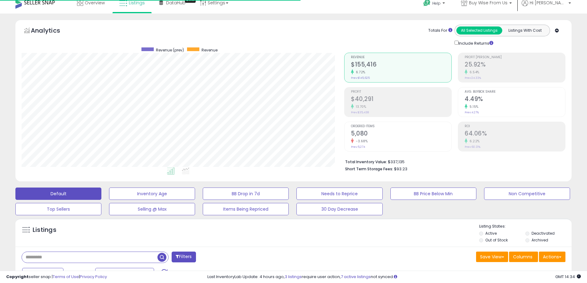  Describe the element at coordinates (401, 134) in the screenshot. I see `h2: 5,080` at that location.